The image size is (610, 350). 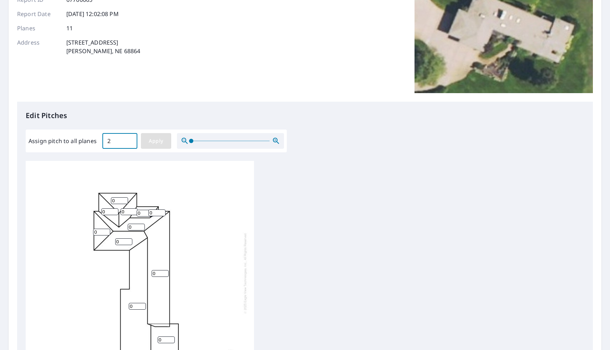 I want to click on label: Assign pitch to all planes, so click(x=62, y=141).